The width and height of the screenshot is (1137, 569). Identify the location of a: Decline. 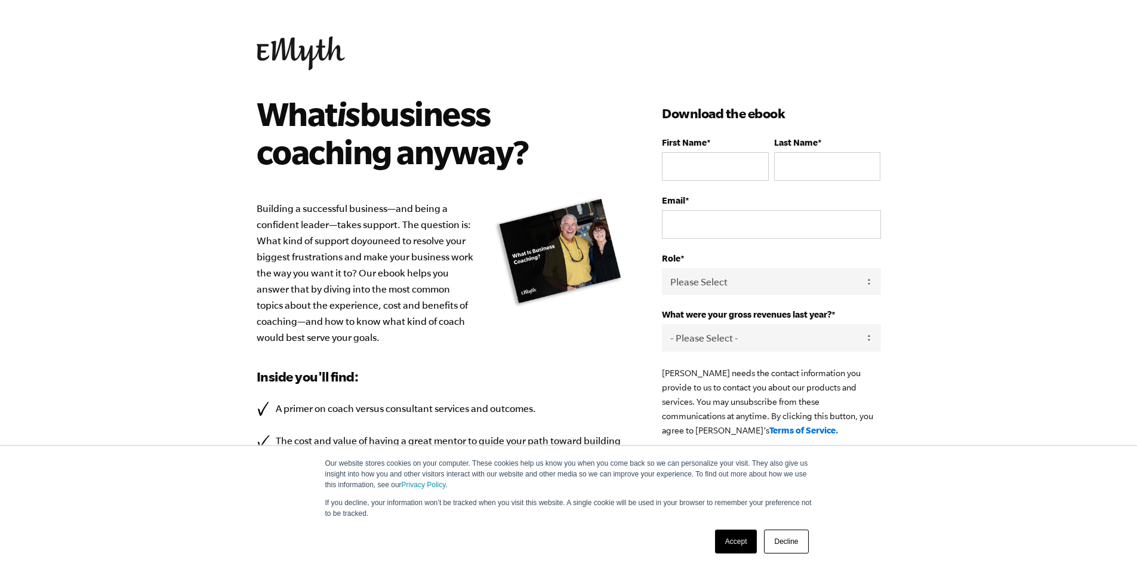
(786, 542).